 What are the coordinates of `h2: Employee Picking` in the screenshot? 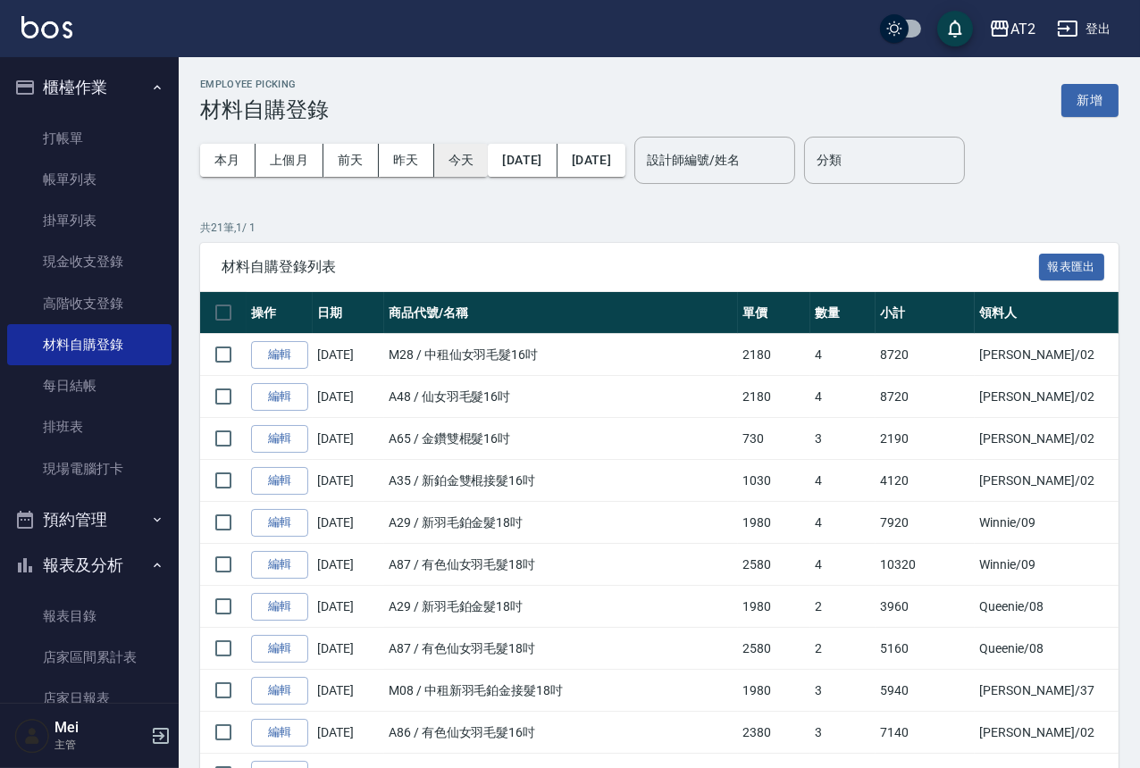 It's located at (264, 84).